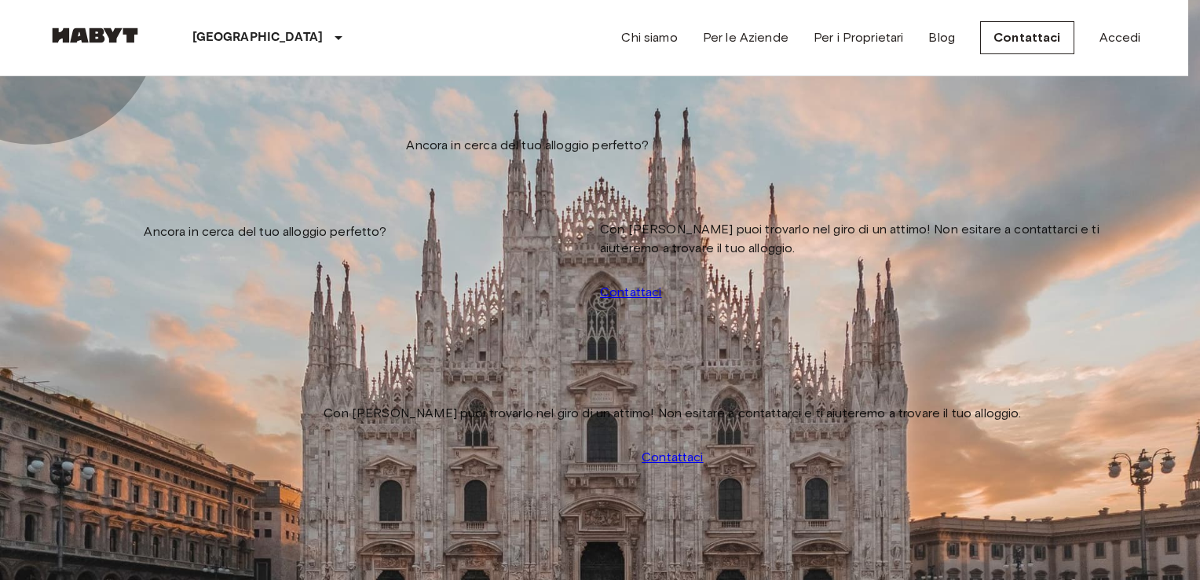  Describe the element at coordinates (95, 35) in the screenshot. I see `img: Habyt` at that location.